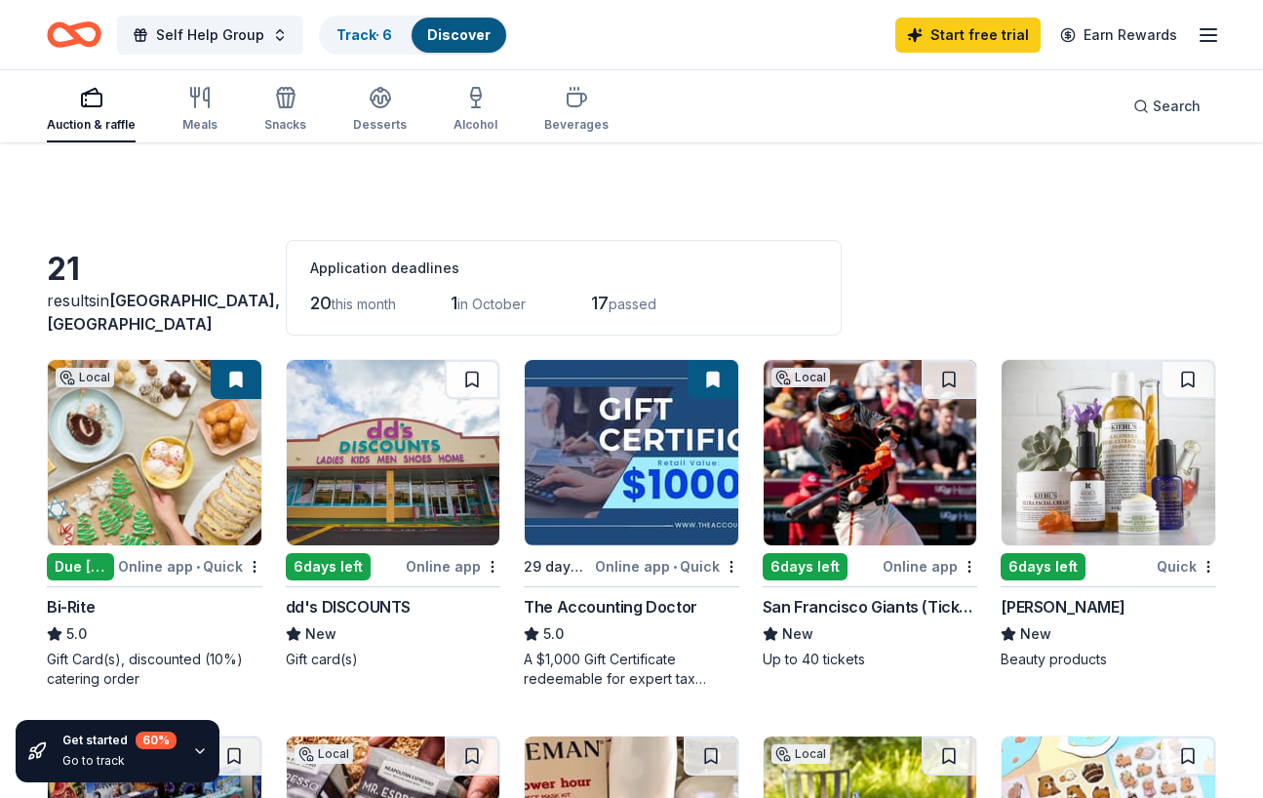 Image resolution: width=1263 pixels, height=798 pixels. I want to click on div: Alcohol, so click(475, 125).